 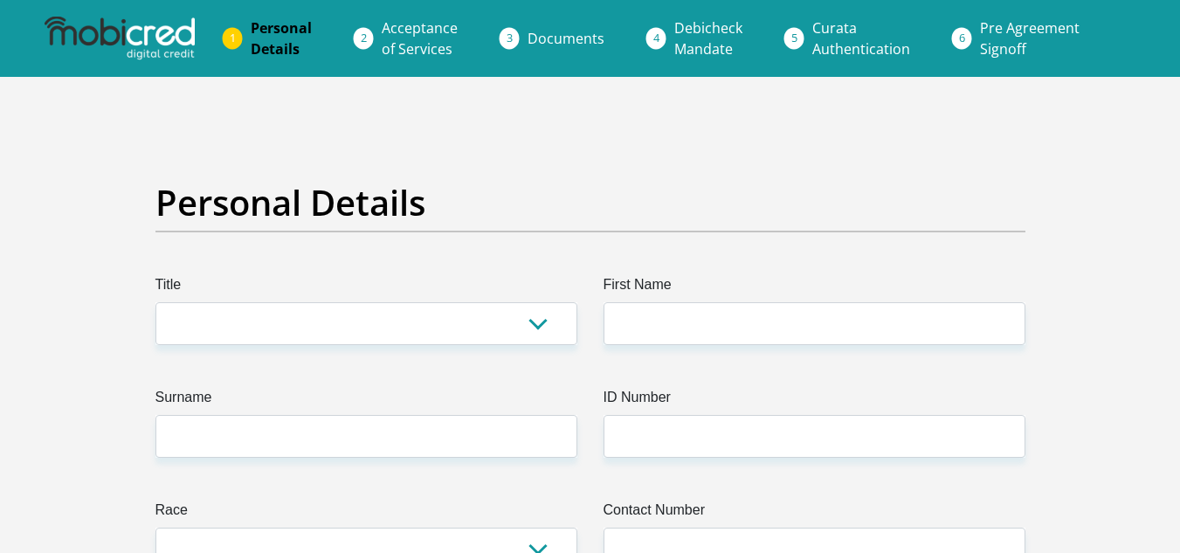 I want to click on a: PersonalDetails, so click(x=281, y=38).